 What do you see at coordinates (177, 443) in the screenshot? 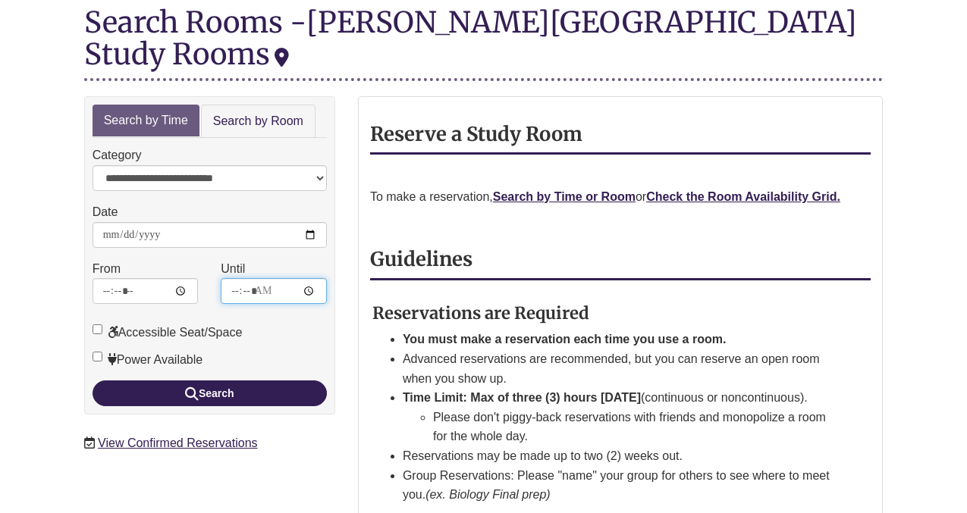
I see `a: View Confirmed Reservations` at bounding box center [177, 443].